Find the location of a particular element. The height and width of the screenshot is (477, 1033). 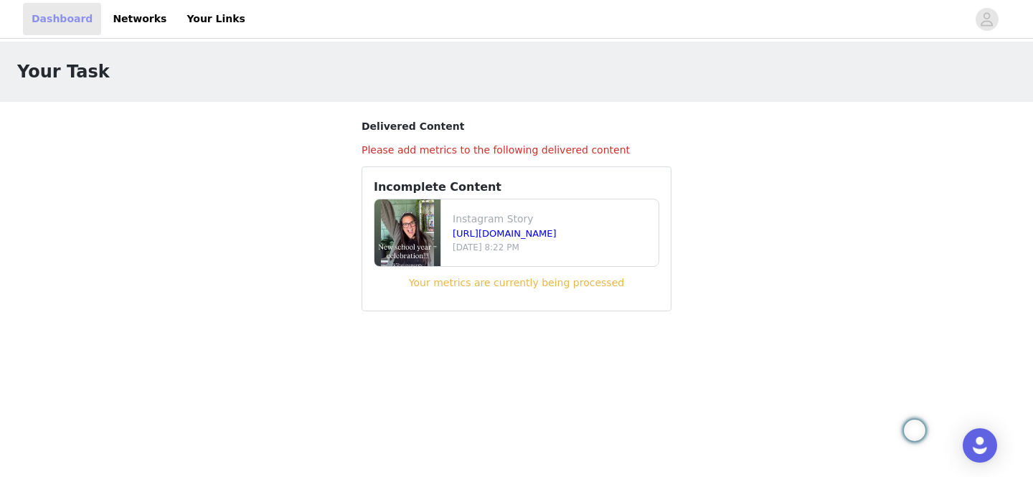

h4: Please add metrics to the following delivered content is located at coordinates (517, 150).